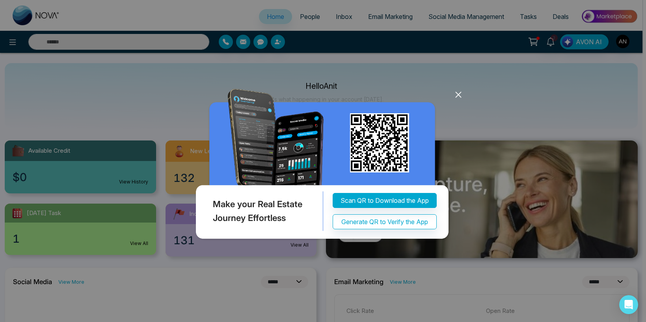 This screenshot has height=322, width=646. I want to click on div: Make your Real Estate Journey Effortless, so click(259, 211).